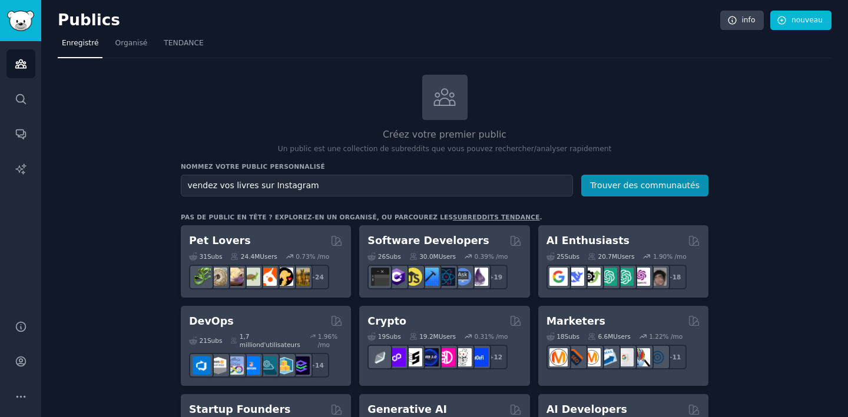  Describe the element at coordinates (591, 277) in the screenshot. I see `img: AItoolsCatalog` at that location.